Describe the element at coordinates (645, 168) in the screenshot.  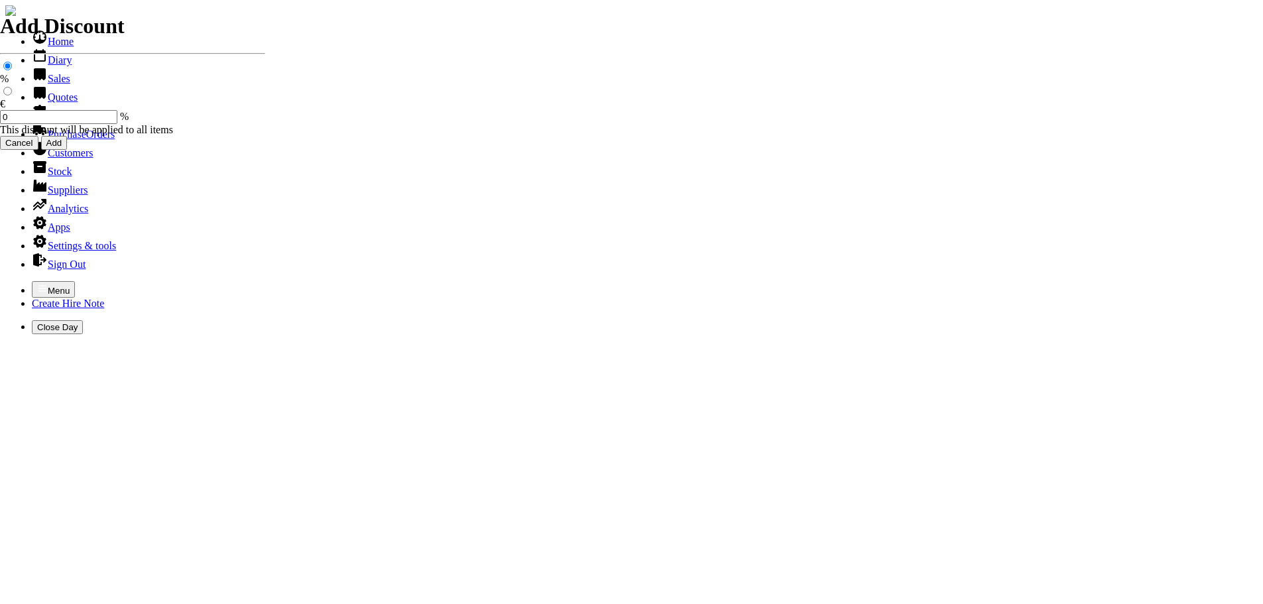
I see `li: Stock` at that location.